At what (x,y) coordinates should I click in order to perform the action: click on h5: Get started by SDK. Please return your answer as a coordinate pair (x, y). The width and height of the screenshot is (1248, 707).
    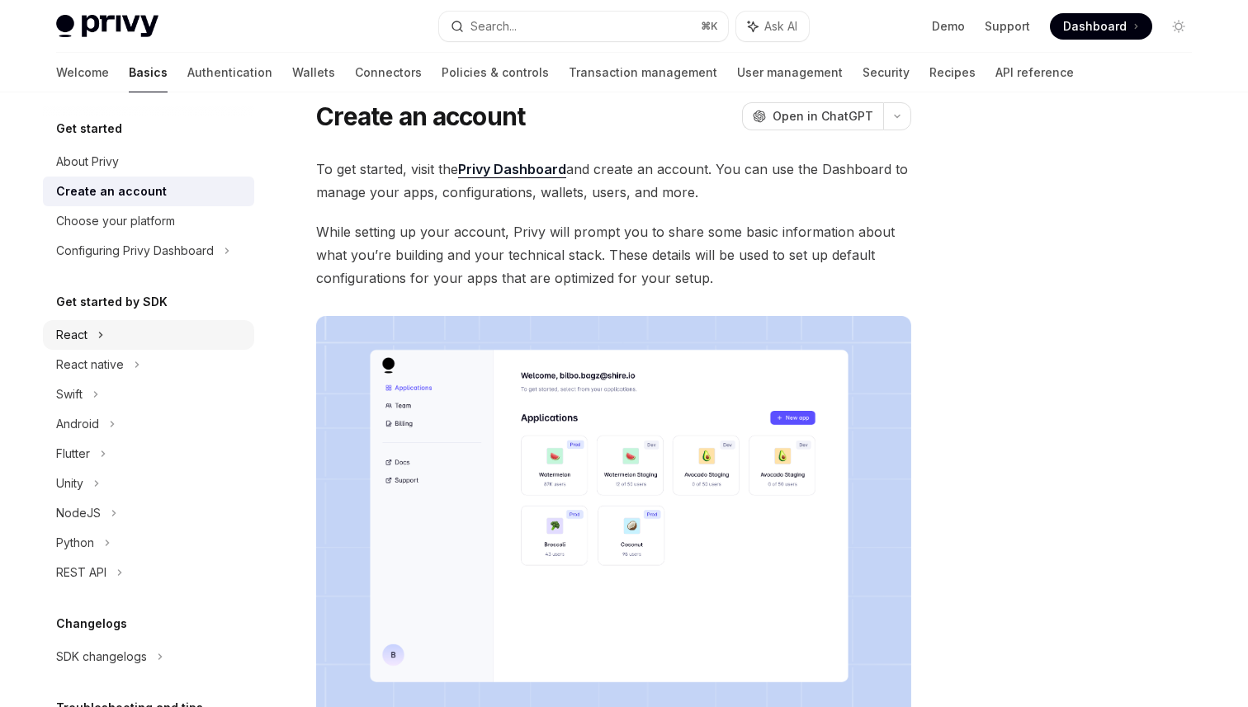
    Looking at the image, I should click on (111, 302).